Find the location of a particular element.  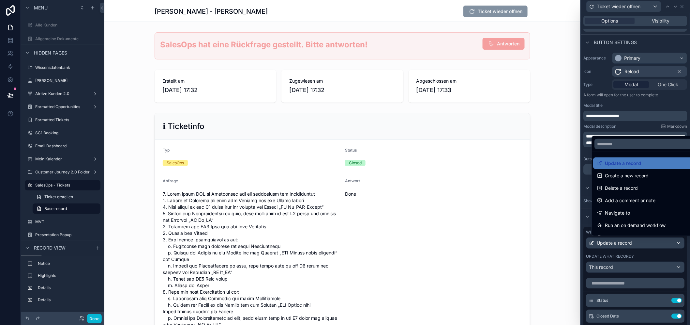

button: Done is located at coordinates (94, 318).